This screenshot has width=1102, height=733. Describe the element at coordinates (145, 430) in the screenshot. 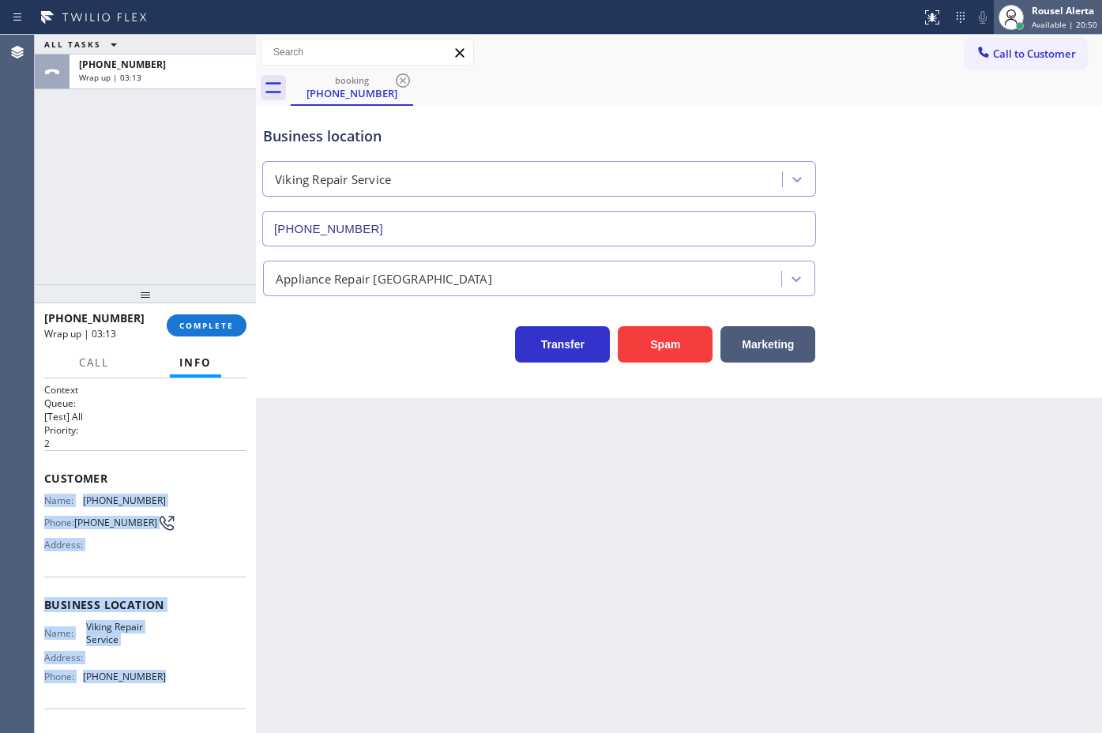

I see `h2: Priority:` at that location.